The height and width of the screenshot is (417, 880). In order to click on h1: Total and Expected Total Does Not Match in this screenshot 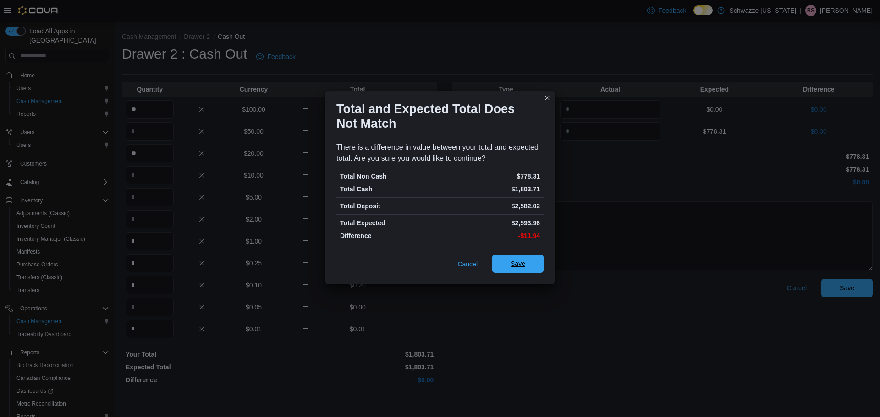, I will do `click(436, 116)`.